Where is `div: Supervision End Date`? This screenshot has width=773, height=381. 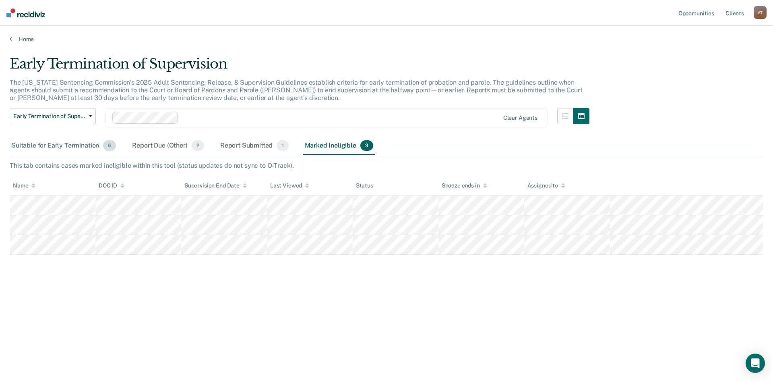 div: Supervision End Date is located at coordinates (215, 185).